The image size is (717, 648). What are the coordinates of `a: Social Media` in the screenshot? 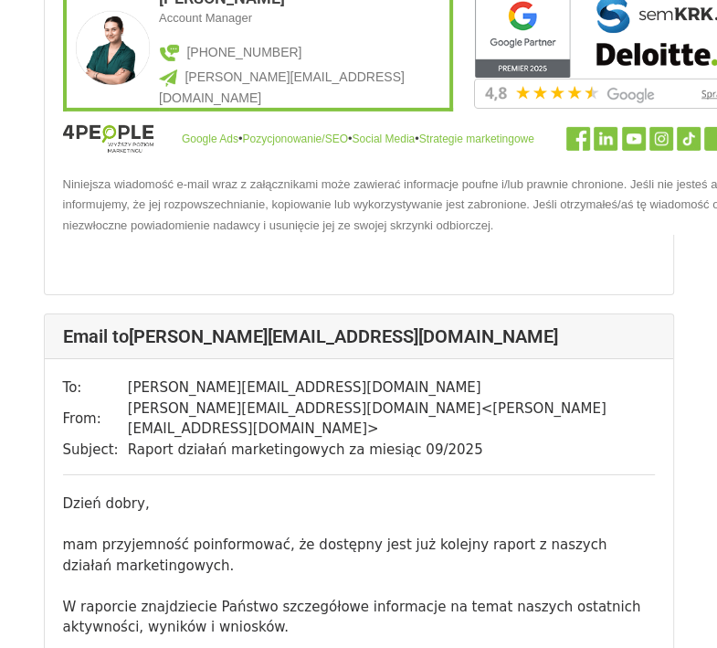 It's located at (383, 139).